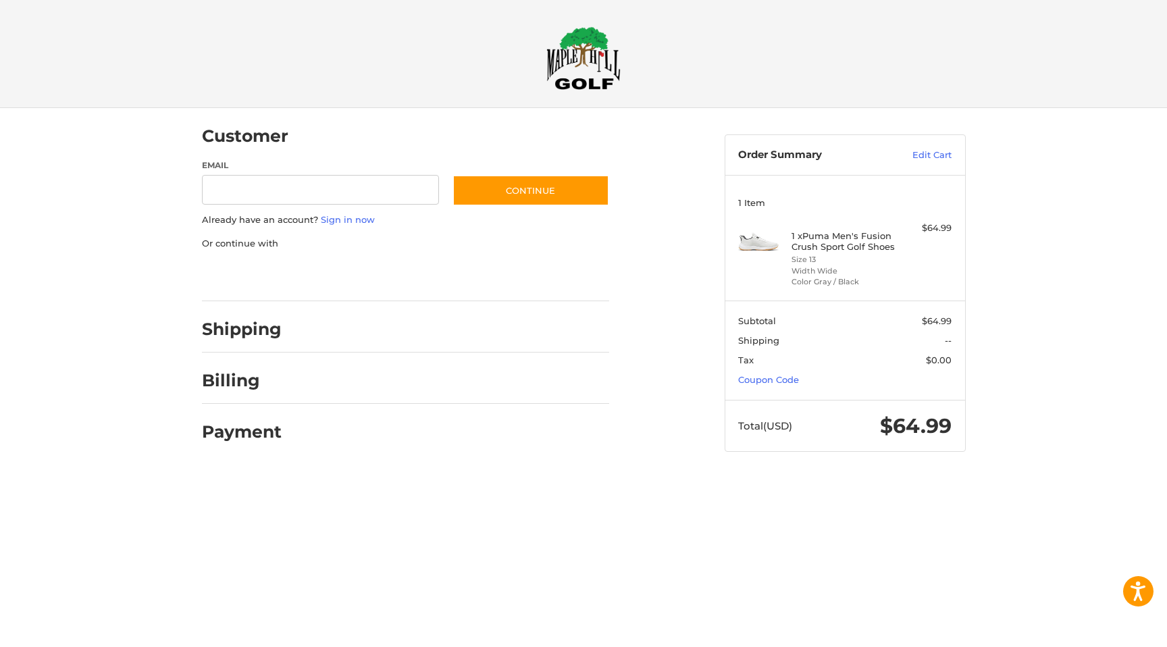  What do you see at coordinates (757, 321) in the screenshot?
I see `span: Subtotal` at bounding box center [757, 321].